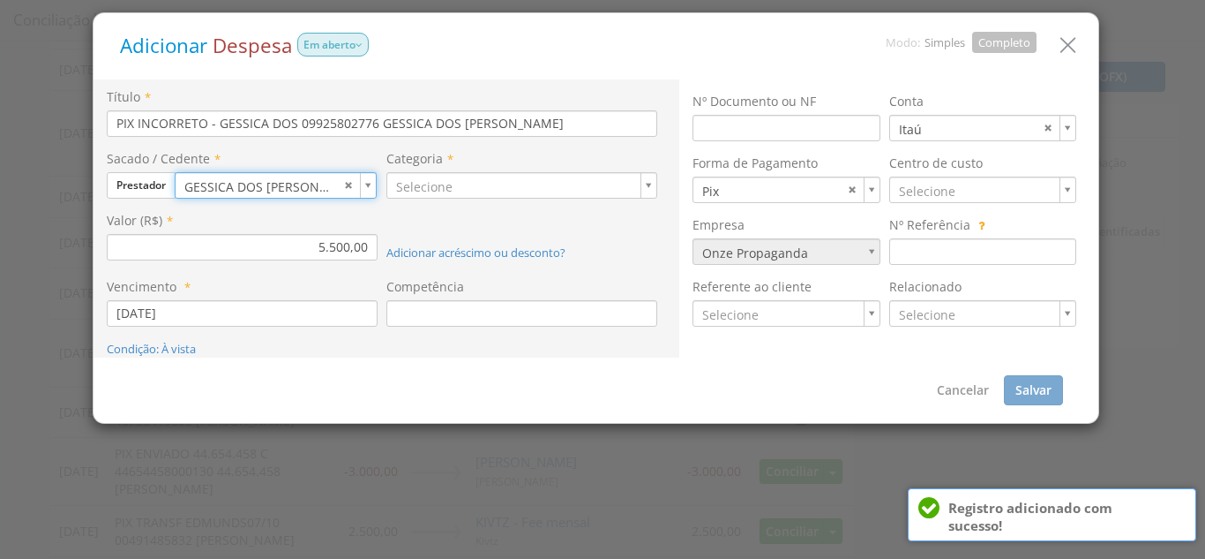 The width and height of the screenshot is (1205, 559). I want to click on label: Referente ao cliente, so click(752, 287).